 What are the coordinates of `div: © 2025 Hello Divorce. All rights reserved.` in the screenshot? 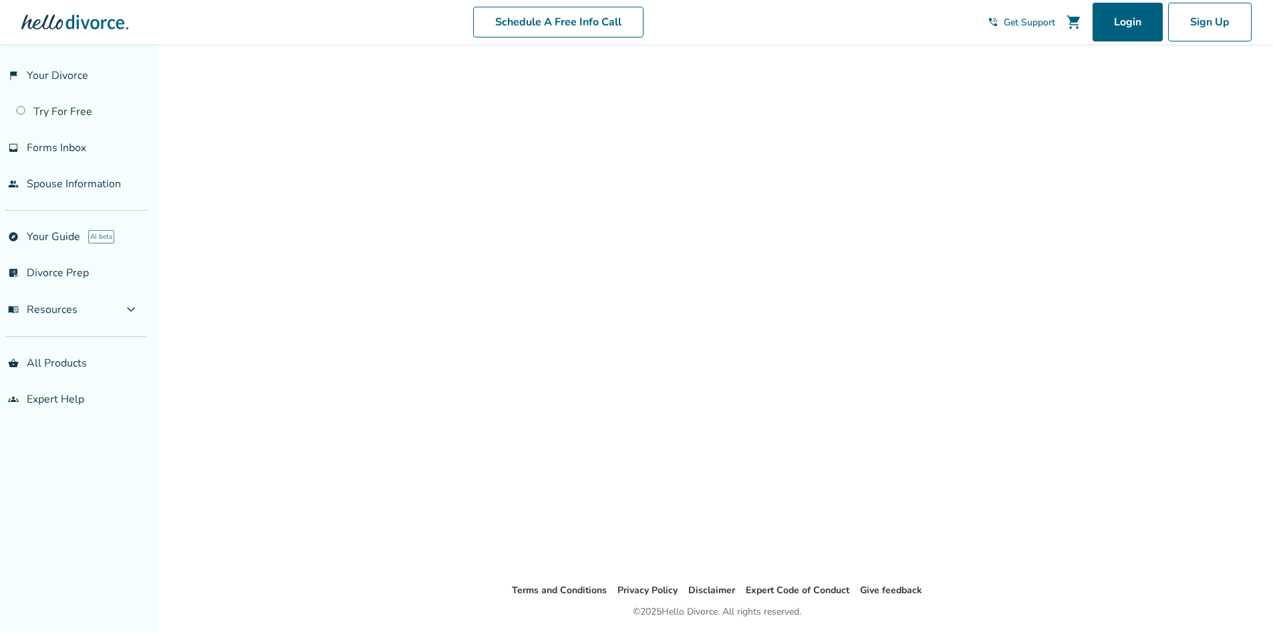 It's located at (717, 611).